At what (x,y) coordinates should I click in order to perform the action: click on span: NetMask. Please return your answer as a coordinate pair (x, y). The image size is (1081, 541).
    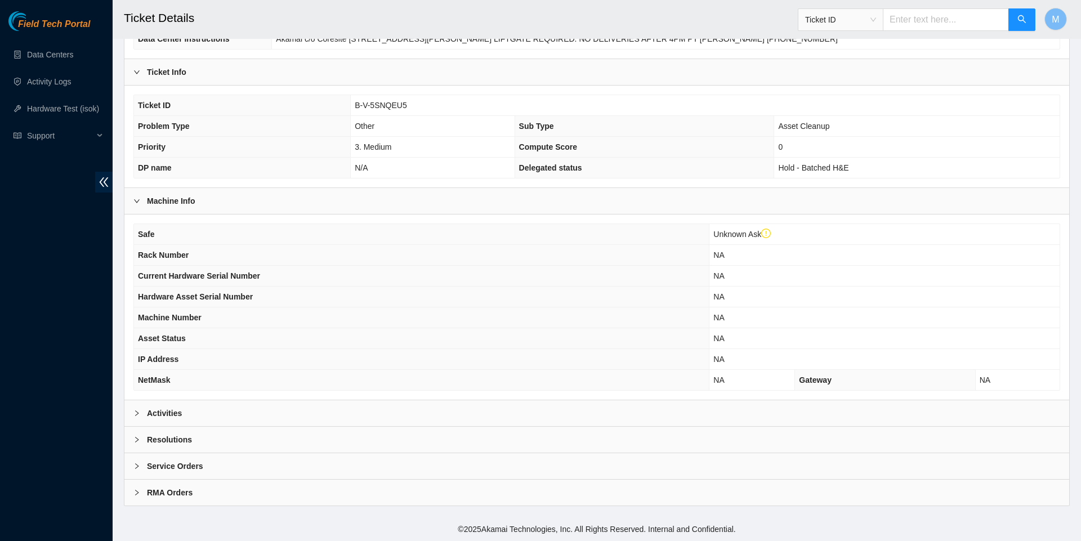
    Looking at the image, I should click on (154, 380).